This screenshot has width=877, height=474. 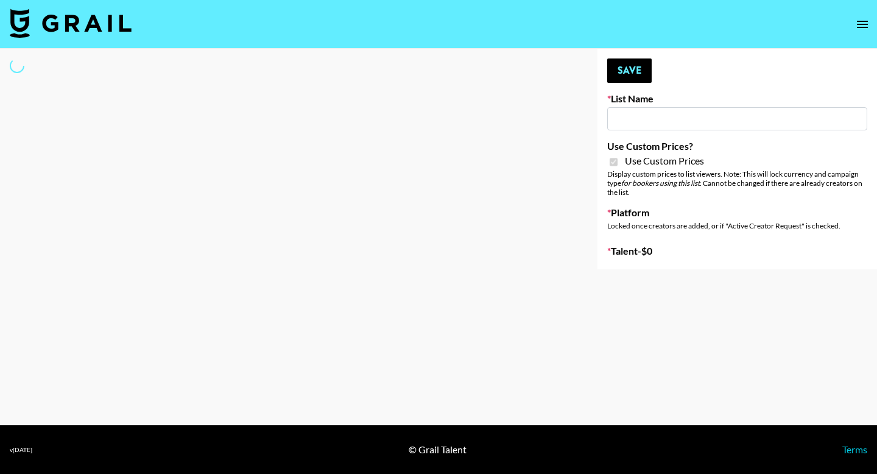 I want to click on label: List Name, so click(x=737, y=99).